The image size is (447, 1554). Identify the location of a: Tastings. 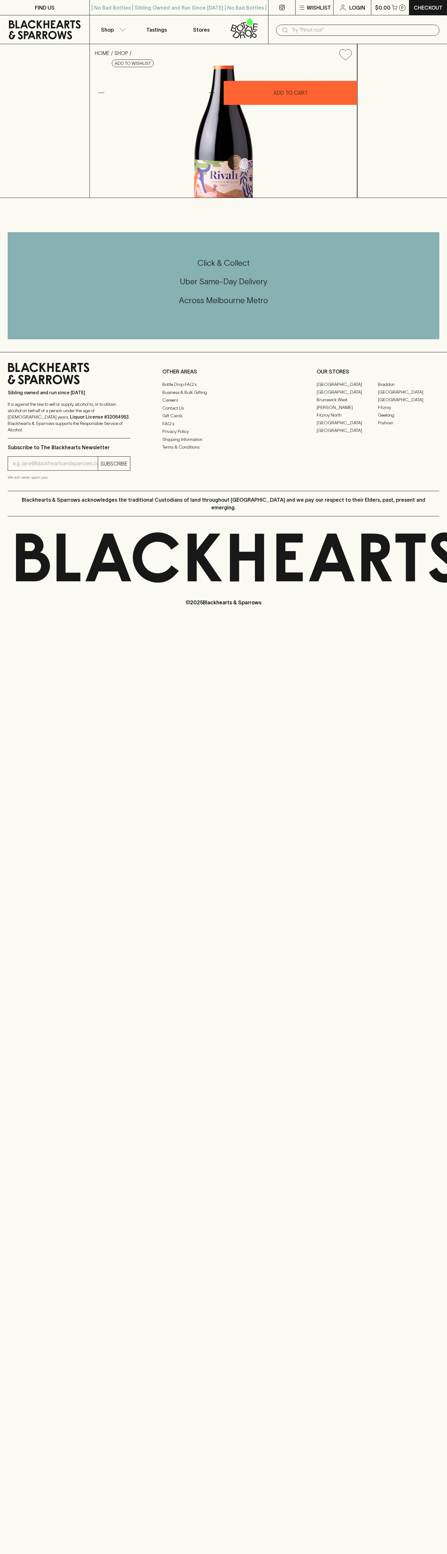
(157, 29).